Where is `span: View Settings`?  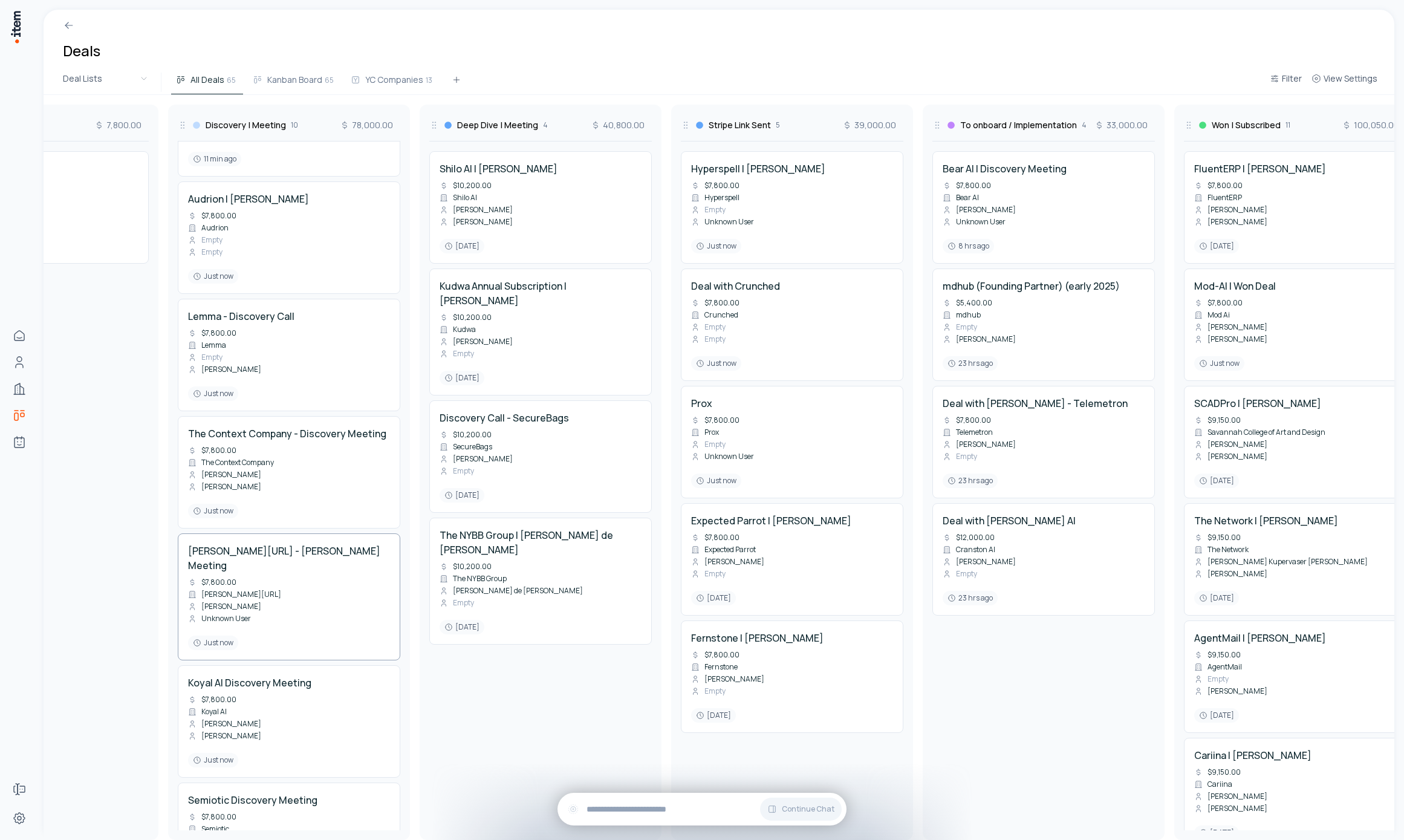
span: View Settings is located at coordinates (1350, 79).